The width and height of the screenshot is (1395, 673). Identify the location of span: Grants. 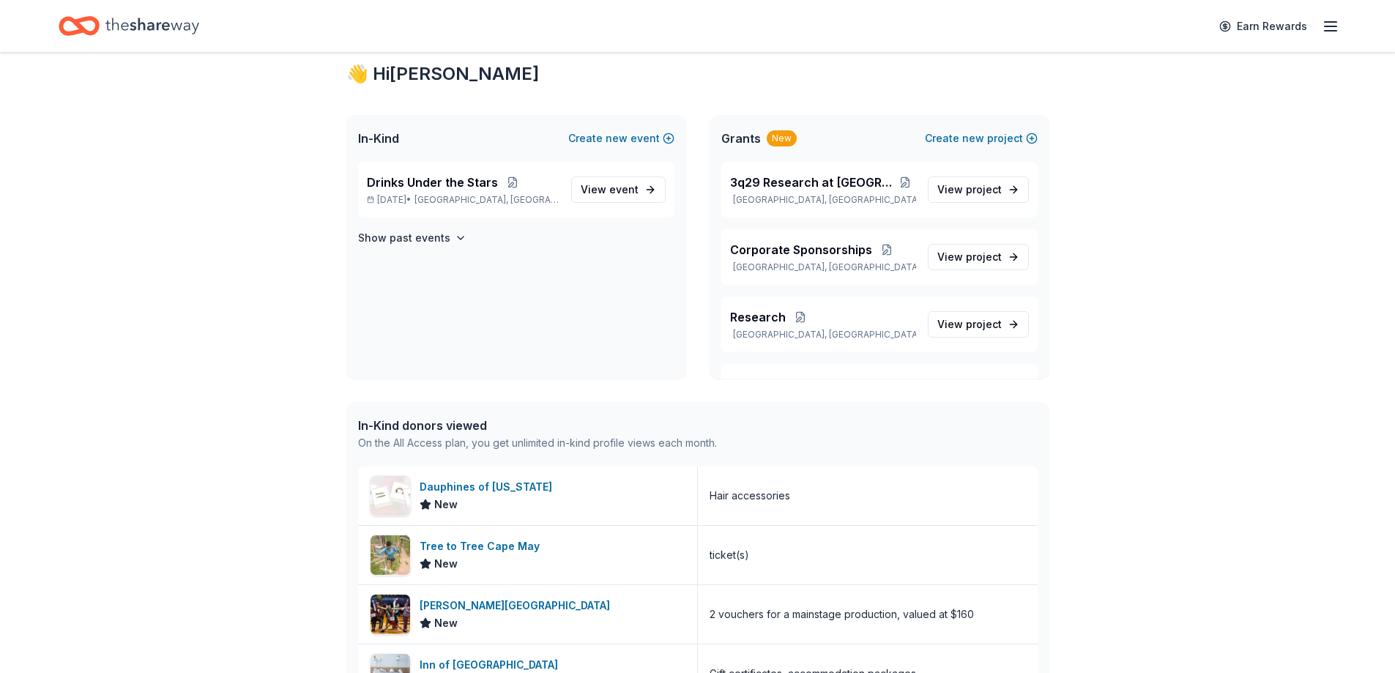
(741, 138).